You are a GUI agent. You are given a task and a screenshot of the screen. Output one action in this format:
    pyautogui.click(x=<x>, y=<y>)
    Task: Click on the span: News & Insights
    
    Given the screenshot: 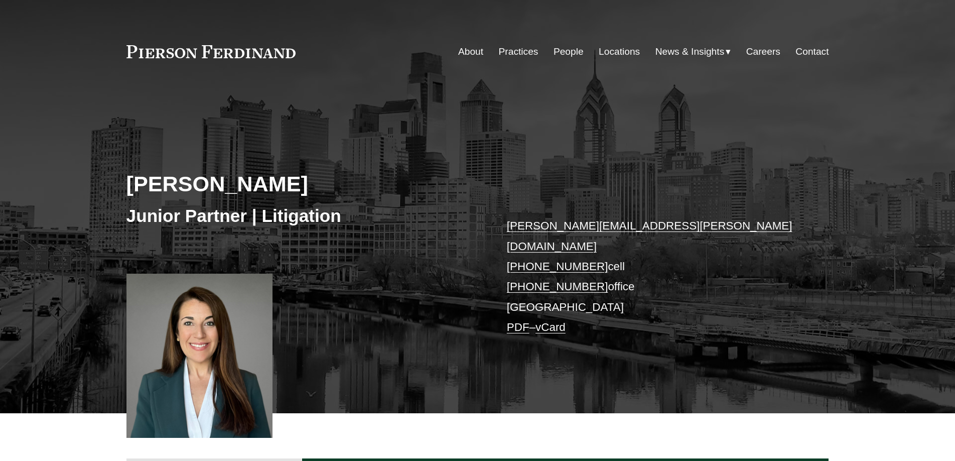 What is the action you would take?
    pyautogui.click(x=690, y=52)
    